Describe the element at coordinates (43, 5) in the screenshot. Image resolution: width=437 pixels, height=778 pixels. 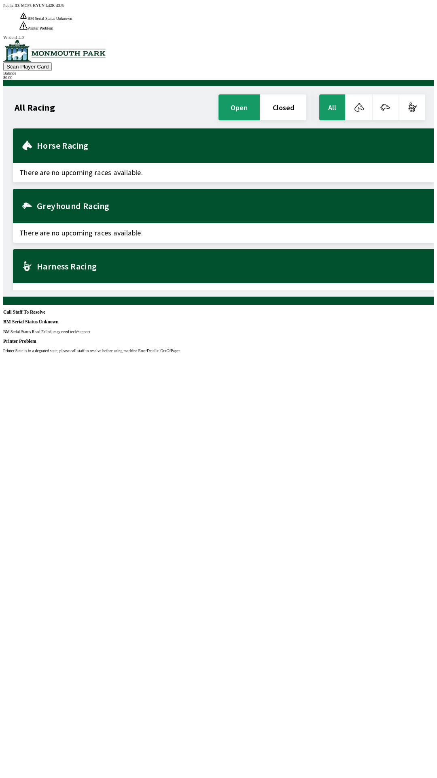
I see `span: MCF5-KYUY-L42R-43J5` at that location.